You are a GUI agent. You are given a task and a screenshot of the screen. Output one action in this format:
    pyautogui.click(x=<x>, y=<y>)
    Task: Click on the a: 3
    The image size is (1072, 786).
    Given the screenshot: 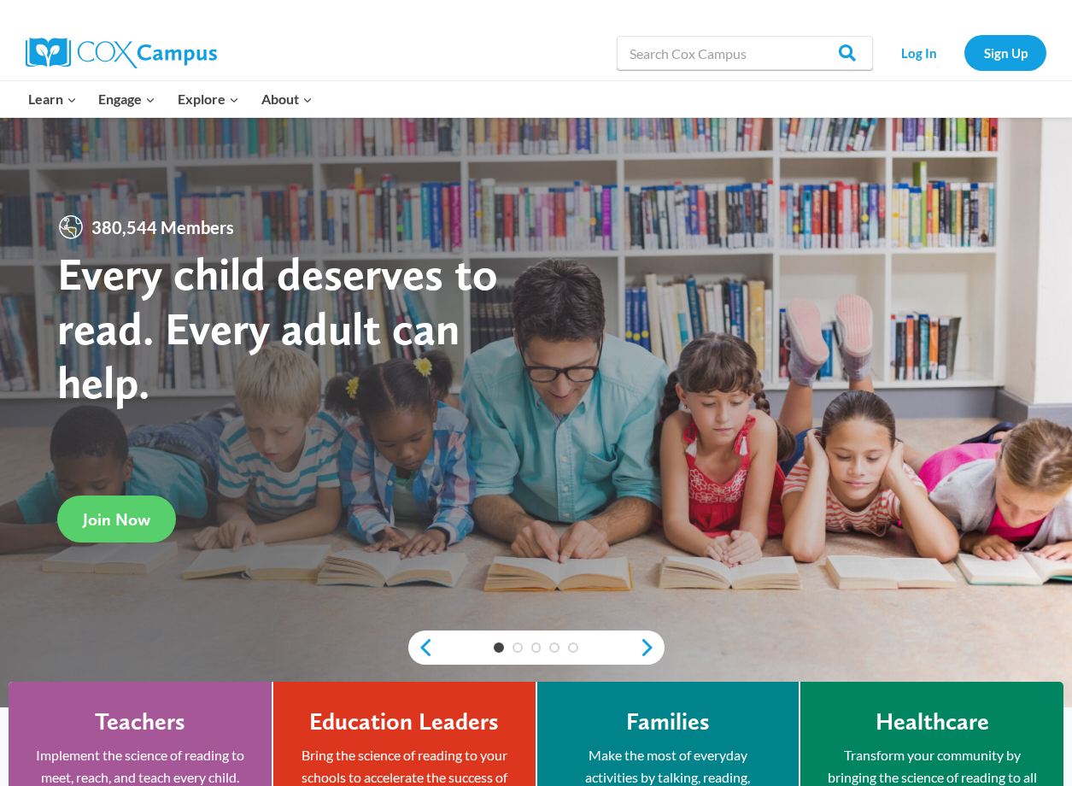 What is the action you would take?
    pyautogui.click(x=537, y=648)
    